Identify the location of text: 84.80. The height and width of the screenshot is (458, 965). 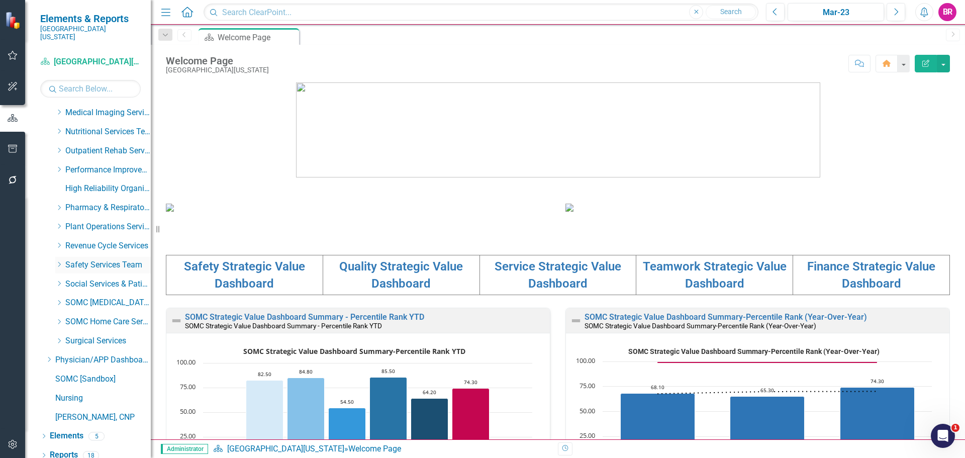
(306, 371).